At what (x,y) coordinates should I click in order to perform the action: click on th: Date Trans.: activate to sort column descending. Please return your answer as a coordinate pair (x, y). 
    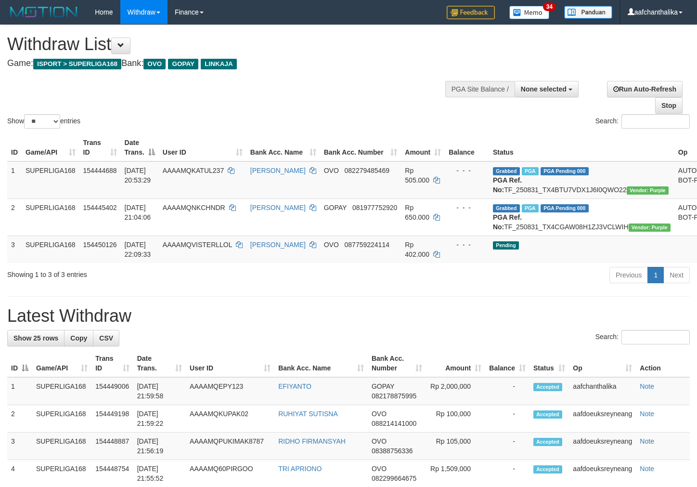
    Looking at the image, I should click on (140, 147).